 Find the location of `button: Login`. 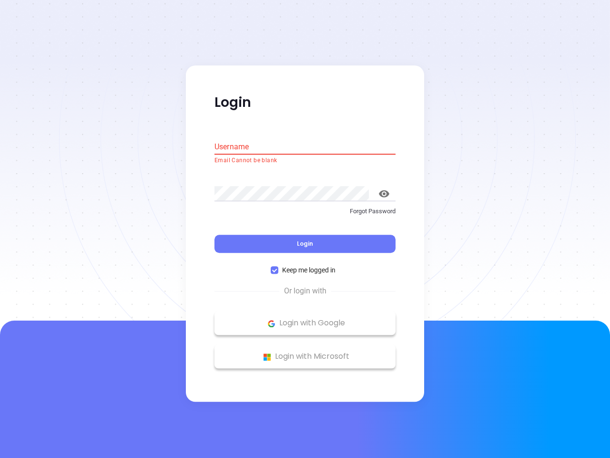

button: Login is located at coordinates (305, 244).